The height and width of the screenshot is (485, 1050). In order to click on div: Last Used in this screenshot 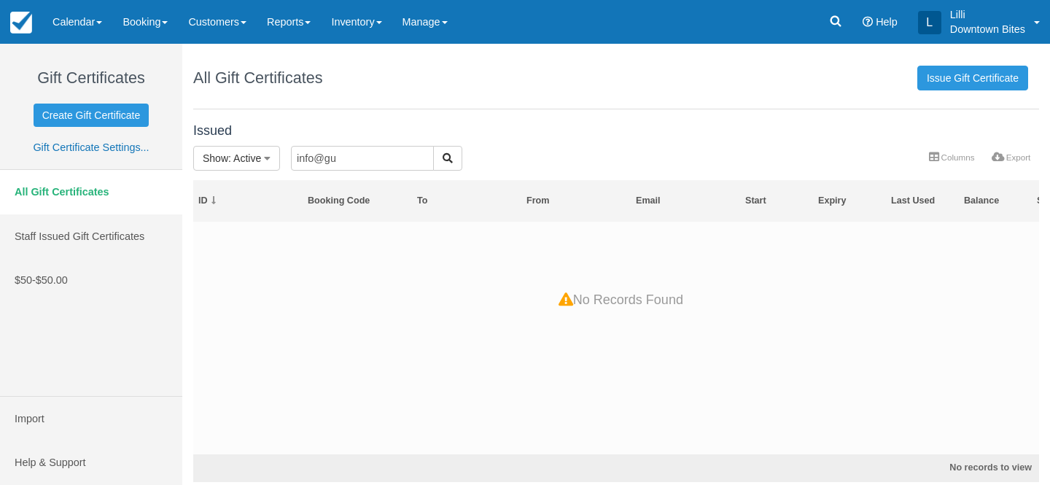, I will do `click(922, 201)`.